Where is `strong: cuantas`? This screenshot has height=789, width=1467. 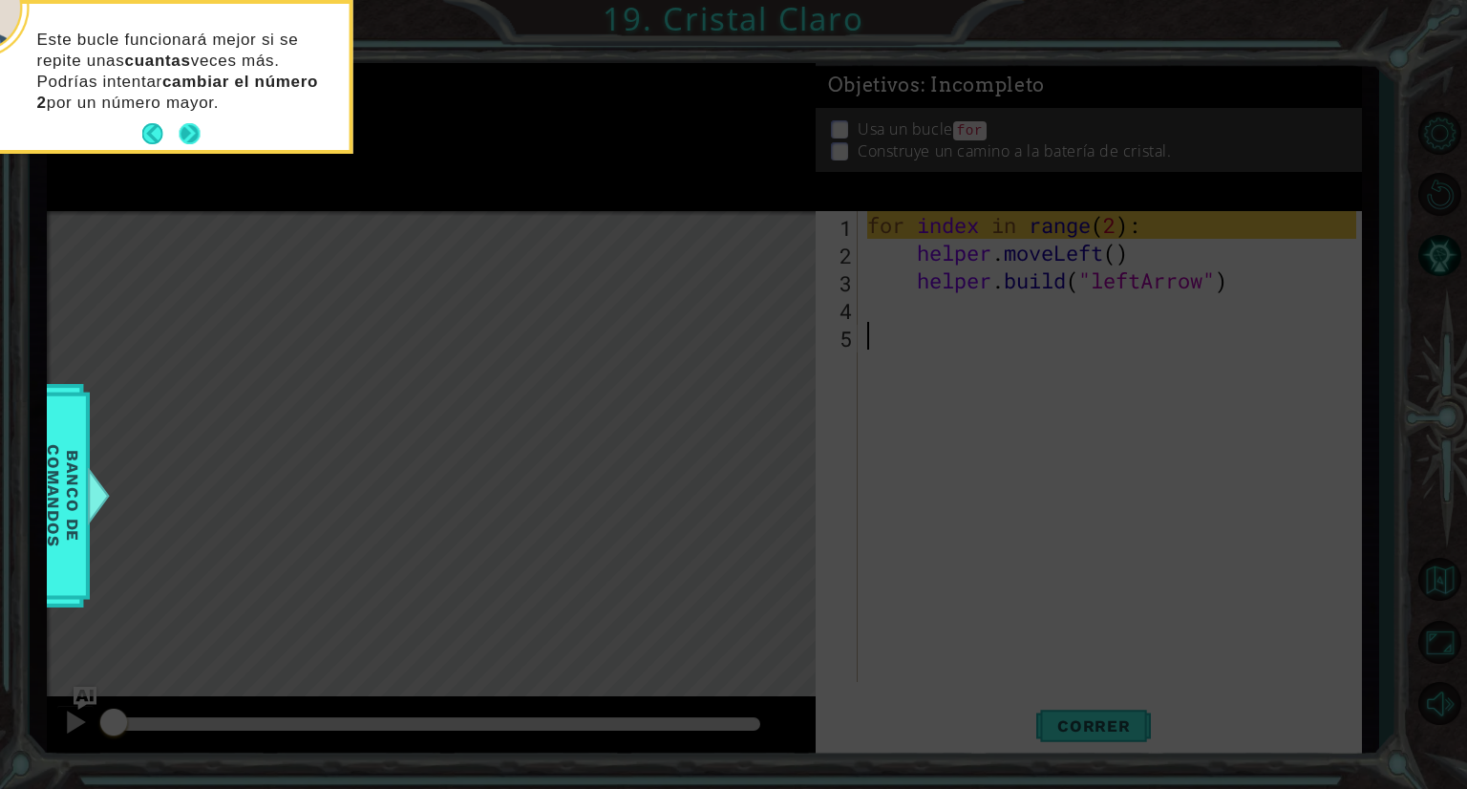 strong: cuantas is located at coordinates (157, 60).